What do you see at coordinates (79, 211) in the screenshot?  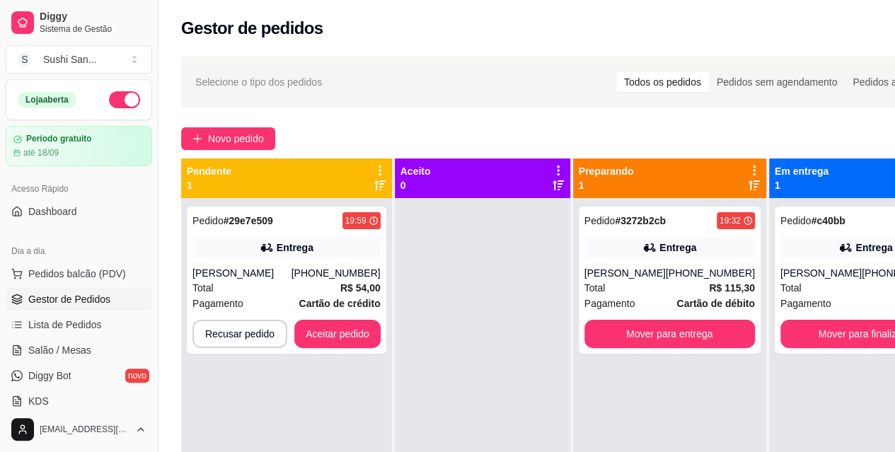 I see `a: Dashboard` at bounding box center [79, 211].